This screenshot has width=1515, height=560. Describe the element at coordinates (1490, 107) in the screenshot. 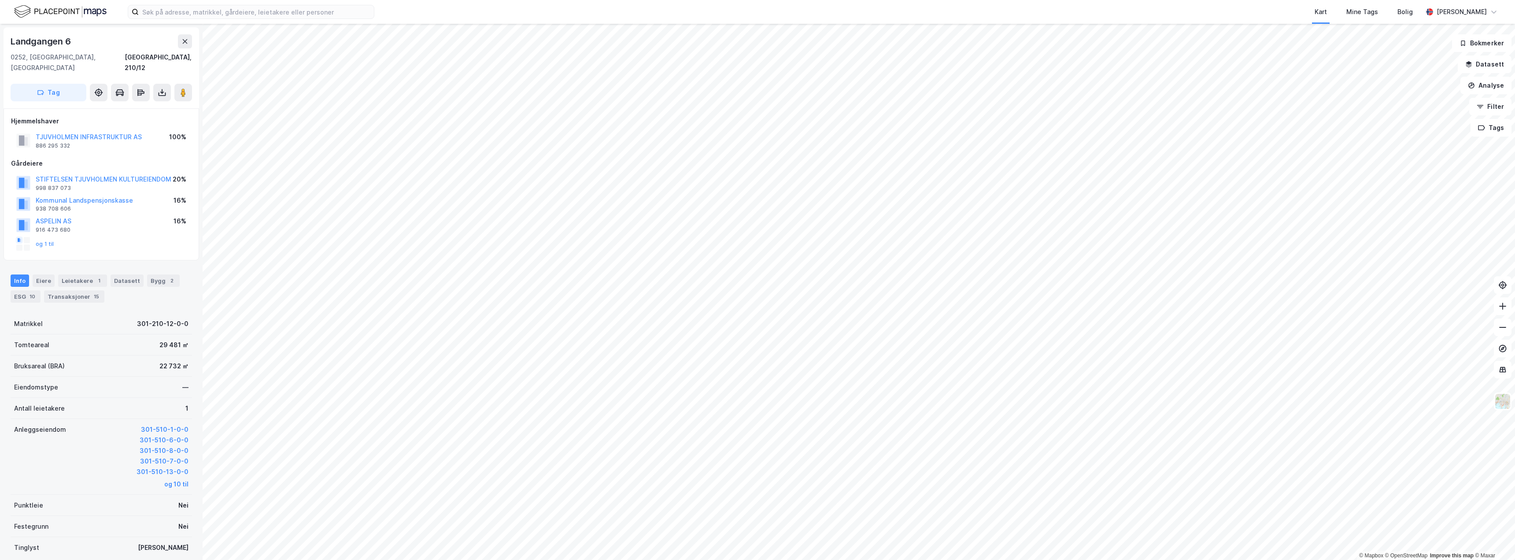

I see `button: Filter` at that location.